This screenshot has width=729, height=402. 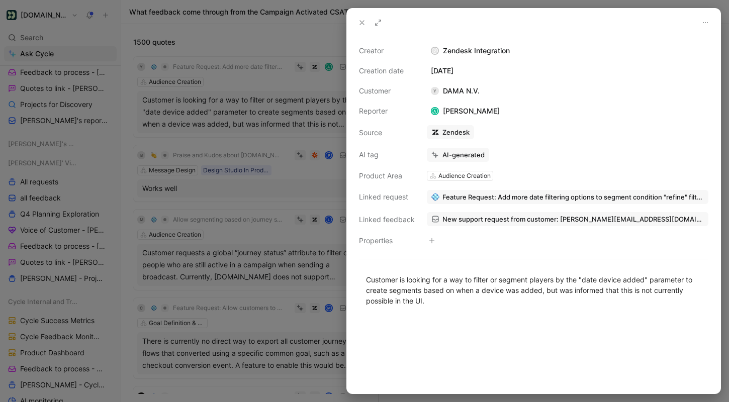 I want to click on div: Audience Creation, so click(x=464, y=176).